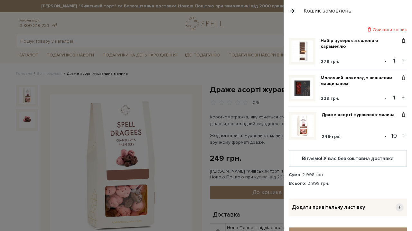  What do you see at coordinates (328, 208) in the screenshot?
I see `span: Додати привітальну листівку` at bounding box center [328, 208].